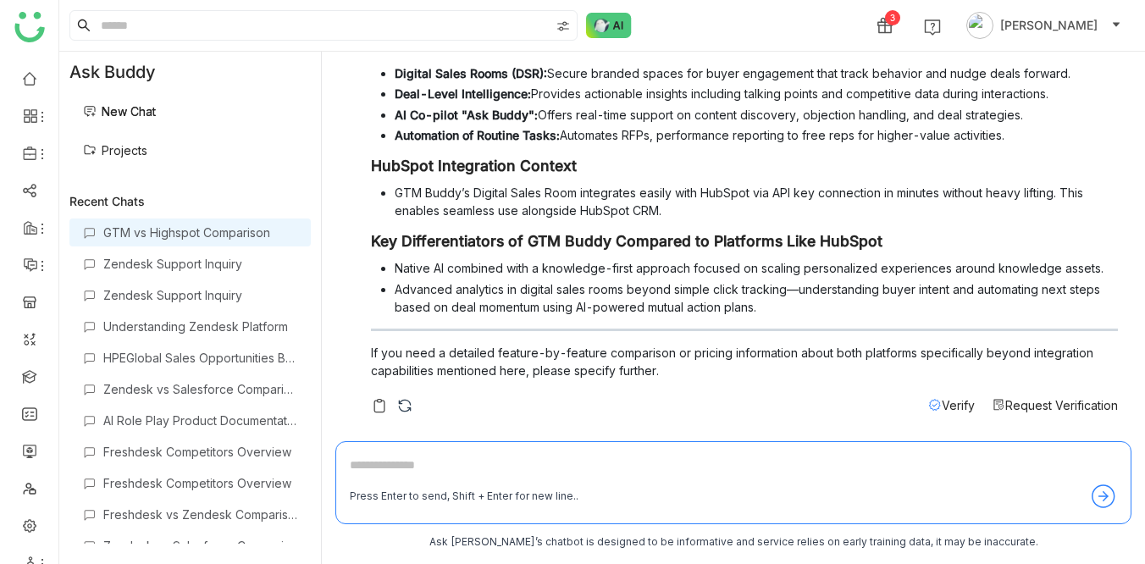  I want to click on div: GTM vs Highspot Comparison, so click(200, 232).